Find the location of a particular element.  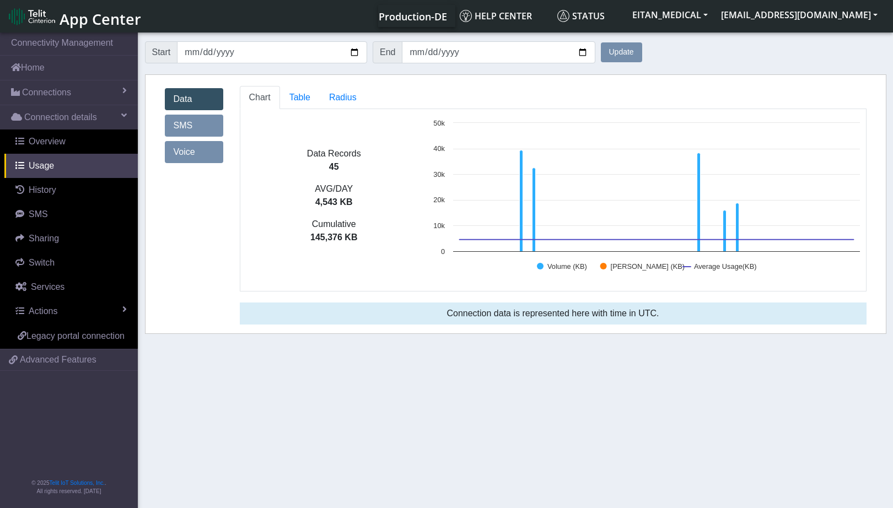

text: Average Usage(KB) is located at coordinates (726, 266).